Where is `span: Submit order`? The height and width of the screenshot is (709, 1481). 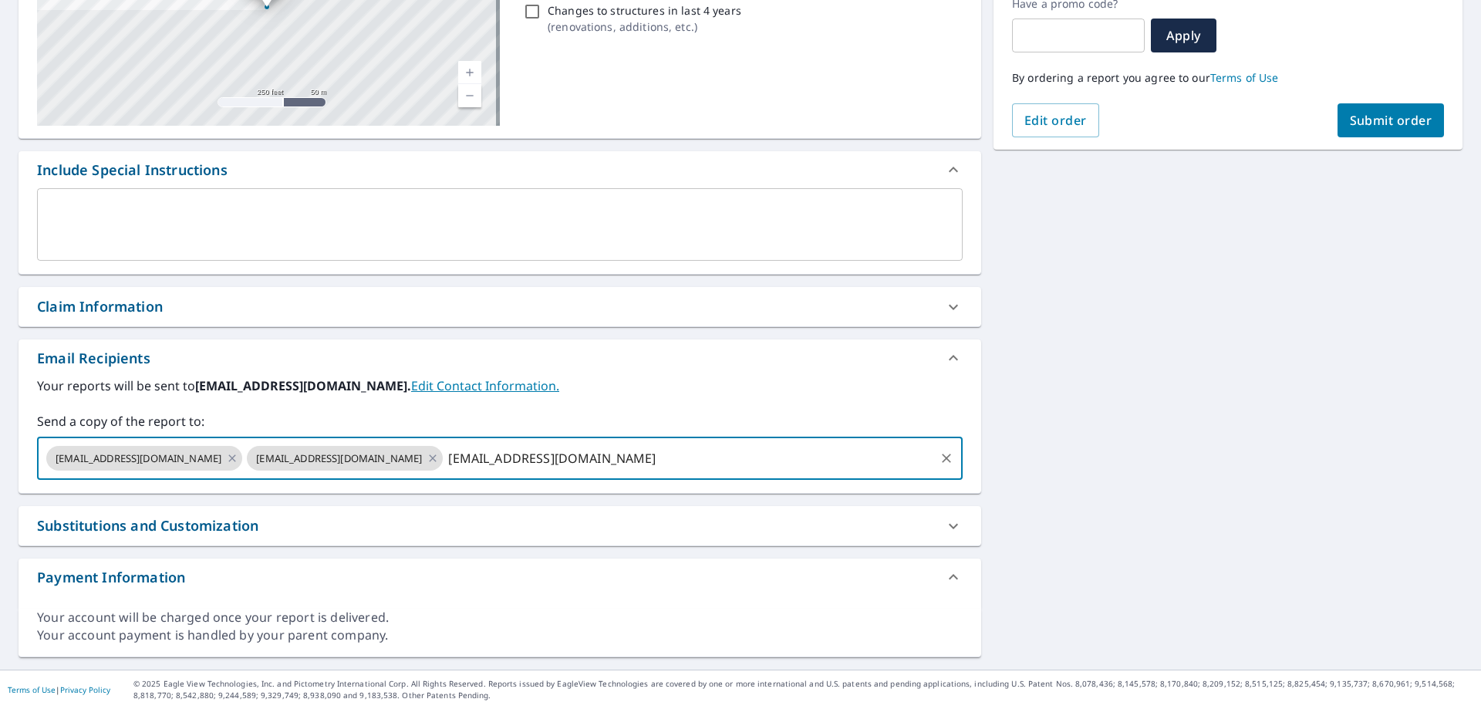
span: Submit order is located at coordinates (1391, 120).